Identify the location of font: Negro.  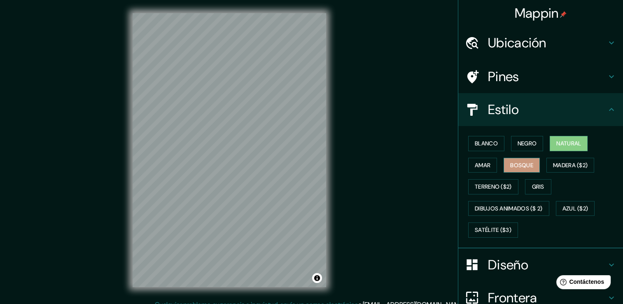
(527, 143).